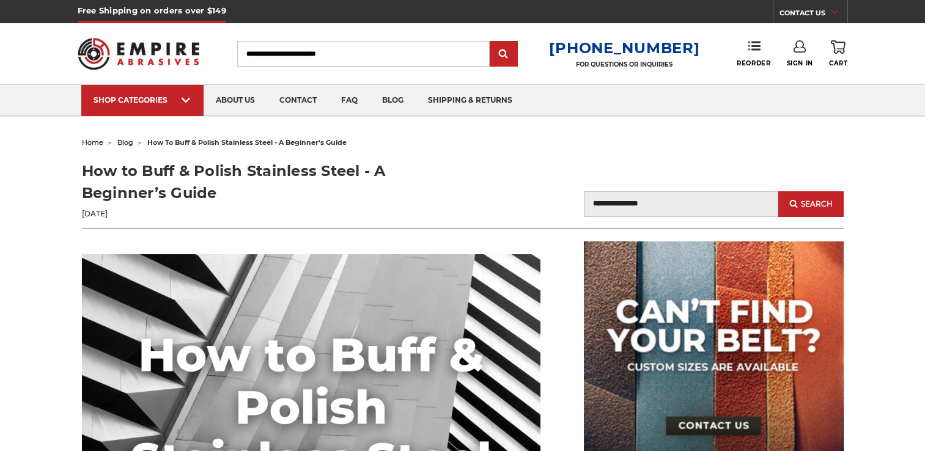 This screenshot has height=451, width=925. I want to click on a: home, so click(92, 142).